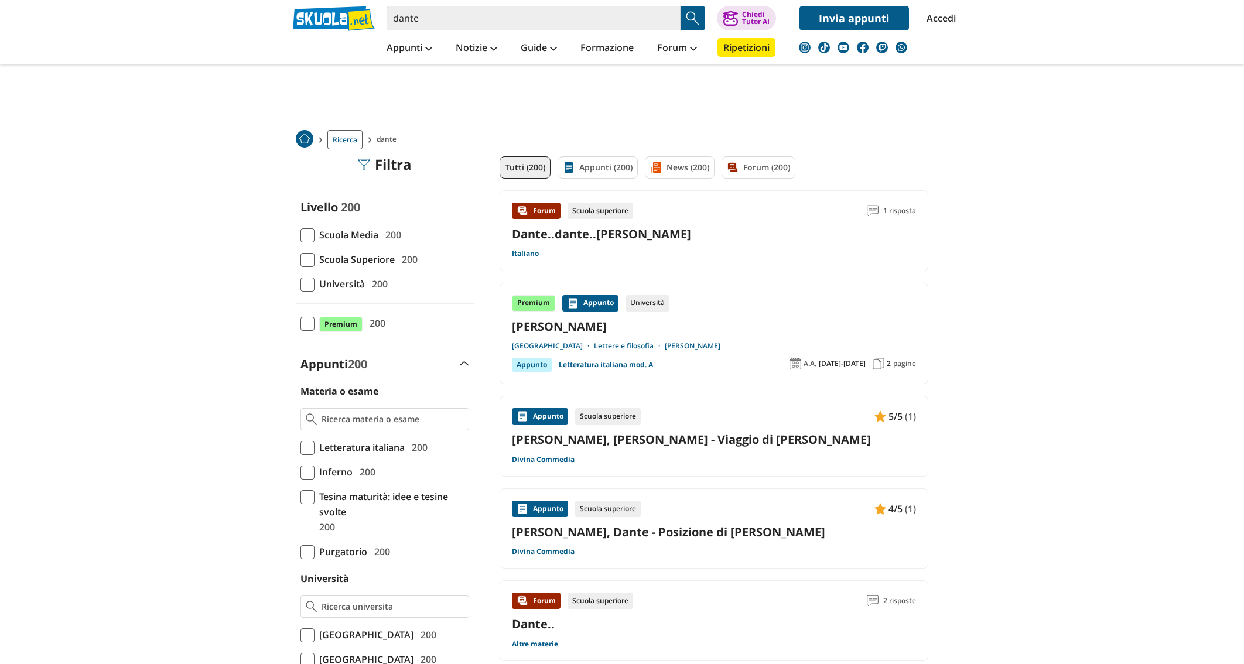 This screenshot has width=1244, height=664. I want to click on a: Notizie, so click(476, 49).